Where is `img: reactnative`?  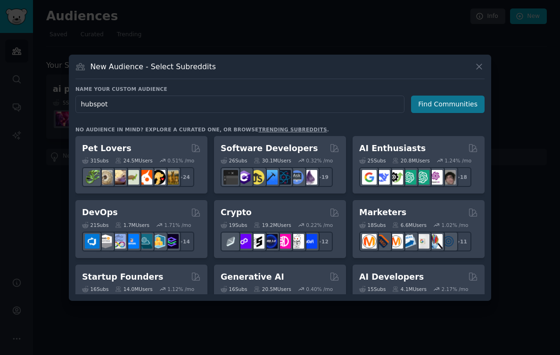 img: reactnative is located at coordinates (283, 177).